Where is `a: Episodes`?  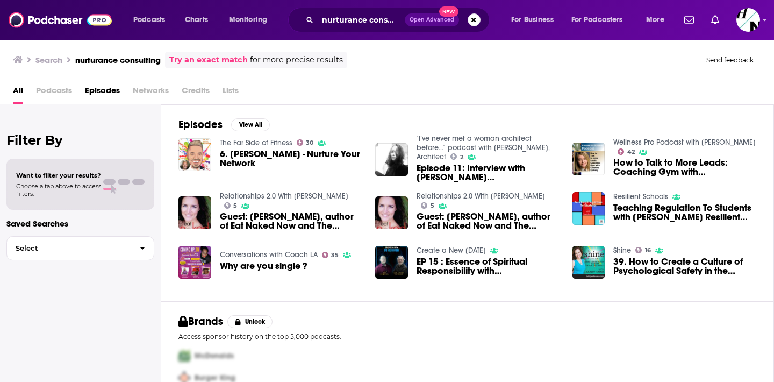 a: Episodes is located at coordinates (102, 92).